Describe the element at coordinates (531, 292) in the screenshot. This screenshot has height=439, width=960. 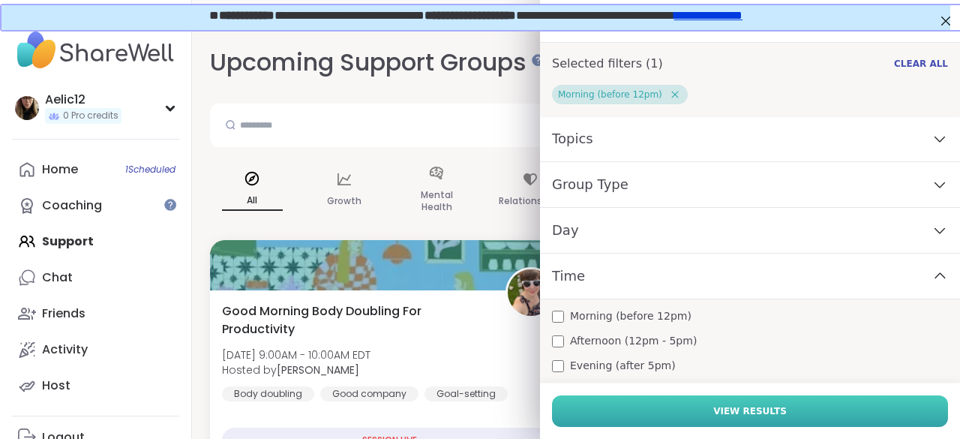
I see `img: Adrienne_QueenOfTheDawn` at that location.